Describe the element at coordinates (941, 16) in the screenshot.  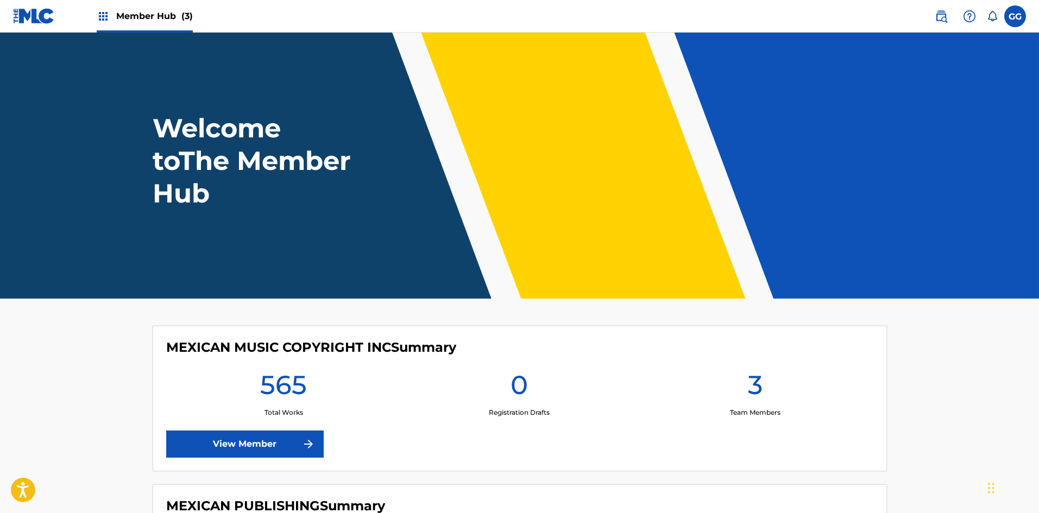
I see `img: search` at that location.